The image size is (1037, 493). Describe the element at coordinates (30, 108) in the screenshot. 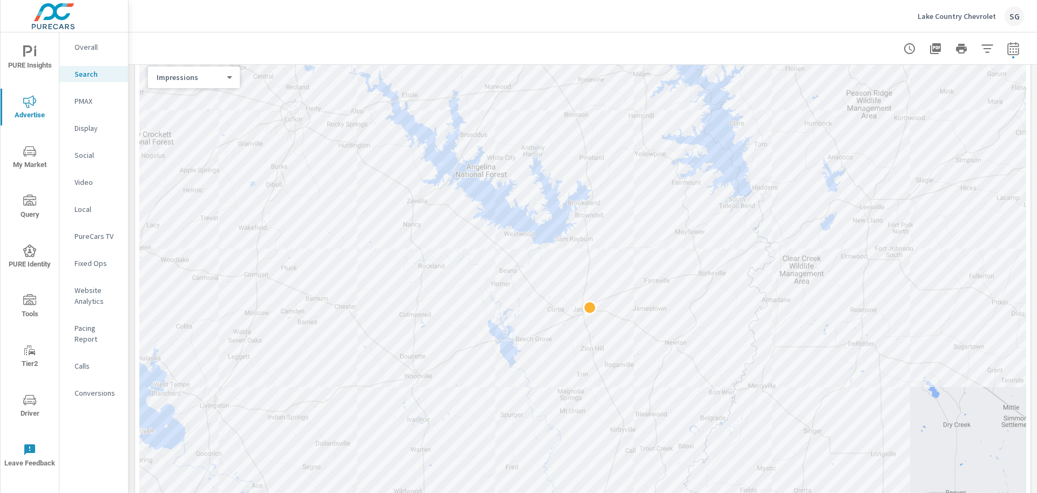

I see `span: Advertise` at that location.